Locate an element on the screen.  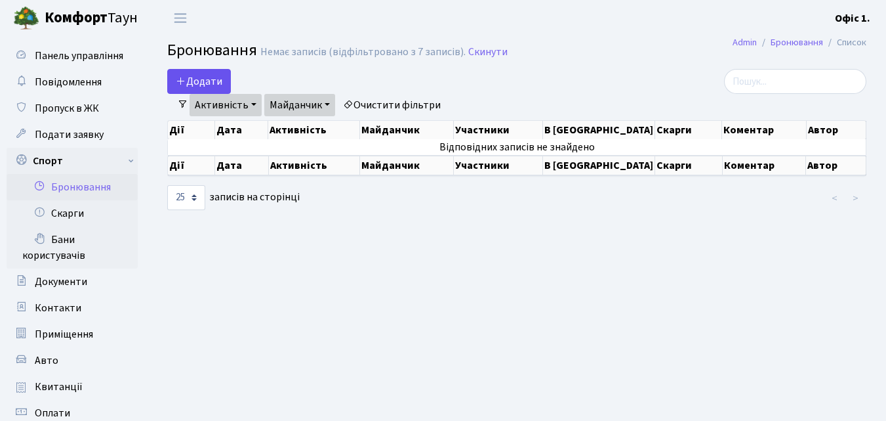
span: Панель управління is located at coordinates (79, 56).